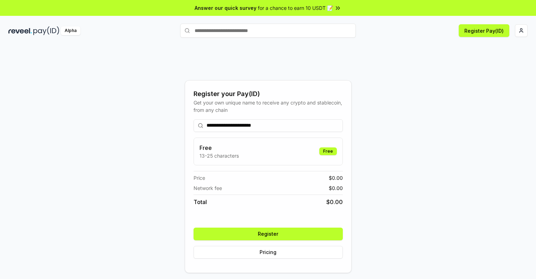  Describe the element at coordinates (268, 106) in the screenshot. I see `div: Get your own unique name to receive any crypto and stablecoin, from any chain` at that location.